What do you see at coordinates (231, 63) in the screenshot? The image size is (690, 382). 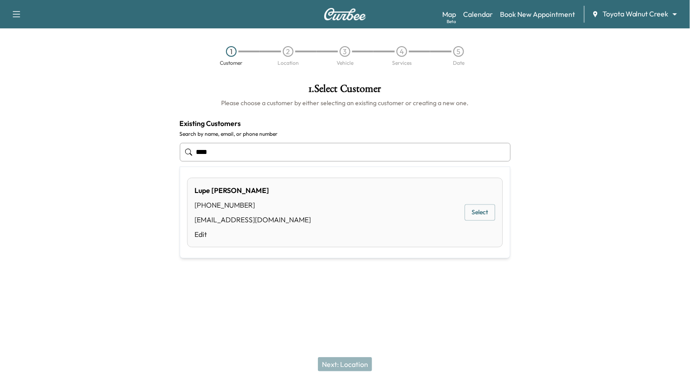 I see `div: Customer` at bounding box center [231, 63].